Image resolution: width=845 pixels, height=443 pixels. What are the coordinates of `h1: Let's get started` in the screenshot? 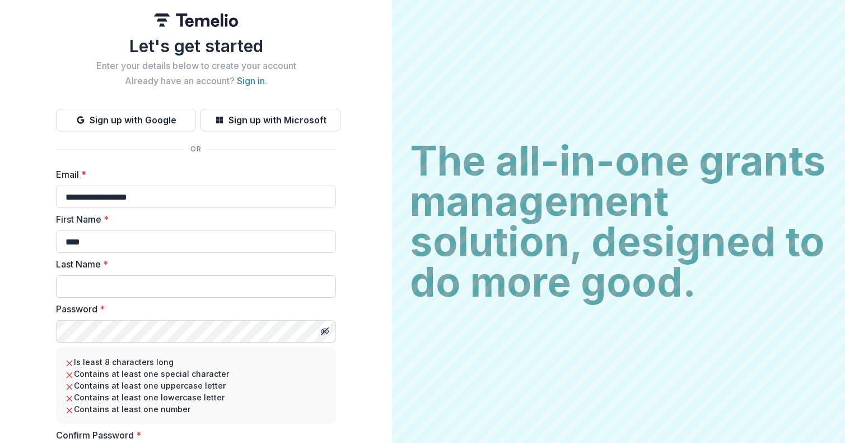 It's located at (196, 46).